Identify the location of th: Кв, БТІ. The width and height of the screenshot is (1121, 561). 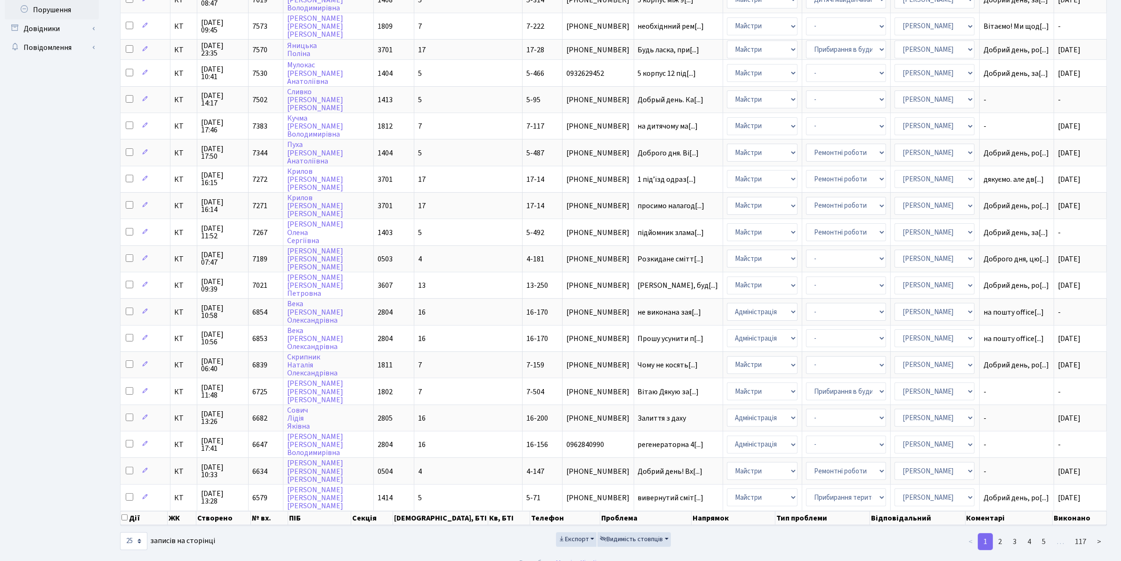
(509, 518).